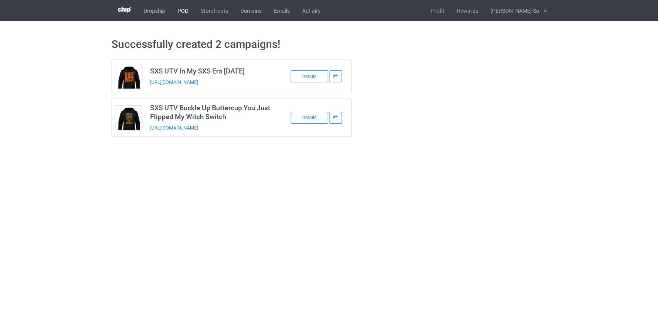 This screenshot has width=658, height=326. I want to click on img: 3d383065fc803cdd16c62507c020ddf8.png, so click(124, 10).